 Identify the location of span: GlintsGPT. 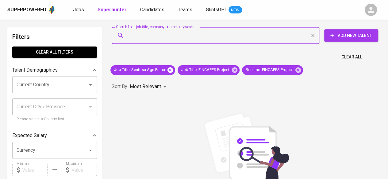
(217, 10).